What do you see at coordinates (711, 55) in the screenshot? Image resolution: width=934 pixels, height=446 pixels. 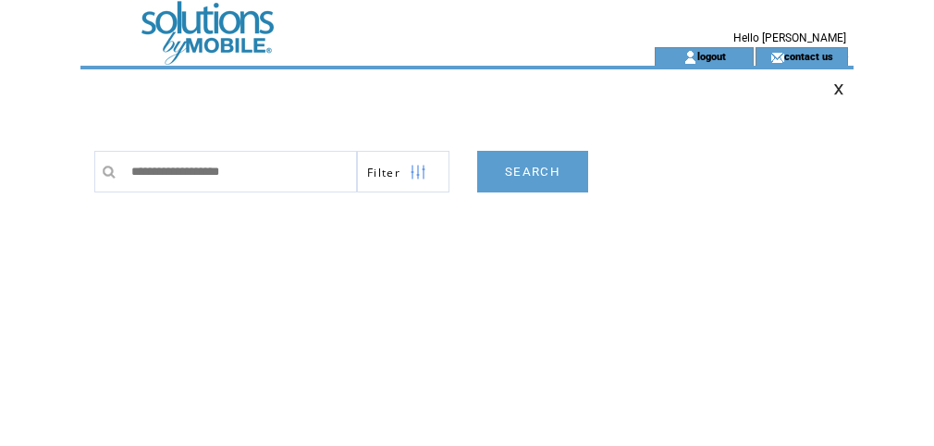 I see `a: logout` at bounding box center [711, 55].